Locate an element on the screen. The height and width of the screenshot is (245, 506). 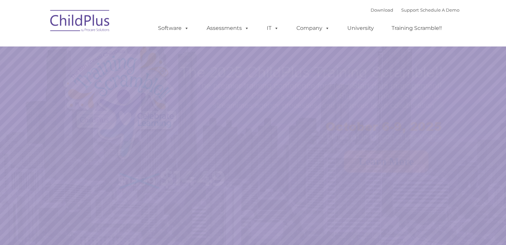
a: Company is located at coordinates (313, 28).